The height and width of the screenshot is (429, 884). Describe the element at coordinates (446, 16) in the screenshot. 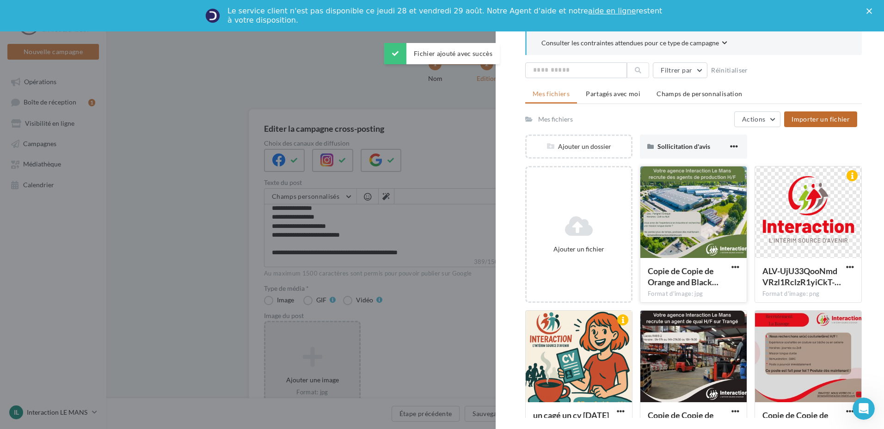

I see `div: Le service client n'est pas disponible ce jeudi 28 et vendredi 29 août. Notre Agent d'aide et not...` at that location.